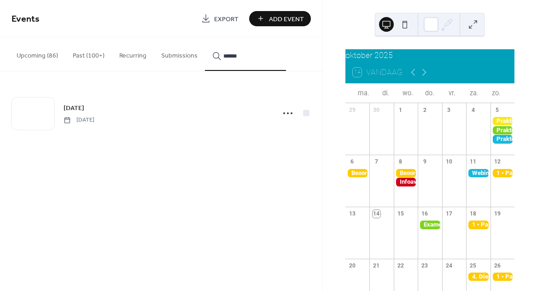 The image size is (537, 291). What do you see at coordinates (364, 93) in the screenshot?
I see `div: ma.` at bounding box center [364, 93].